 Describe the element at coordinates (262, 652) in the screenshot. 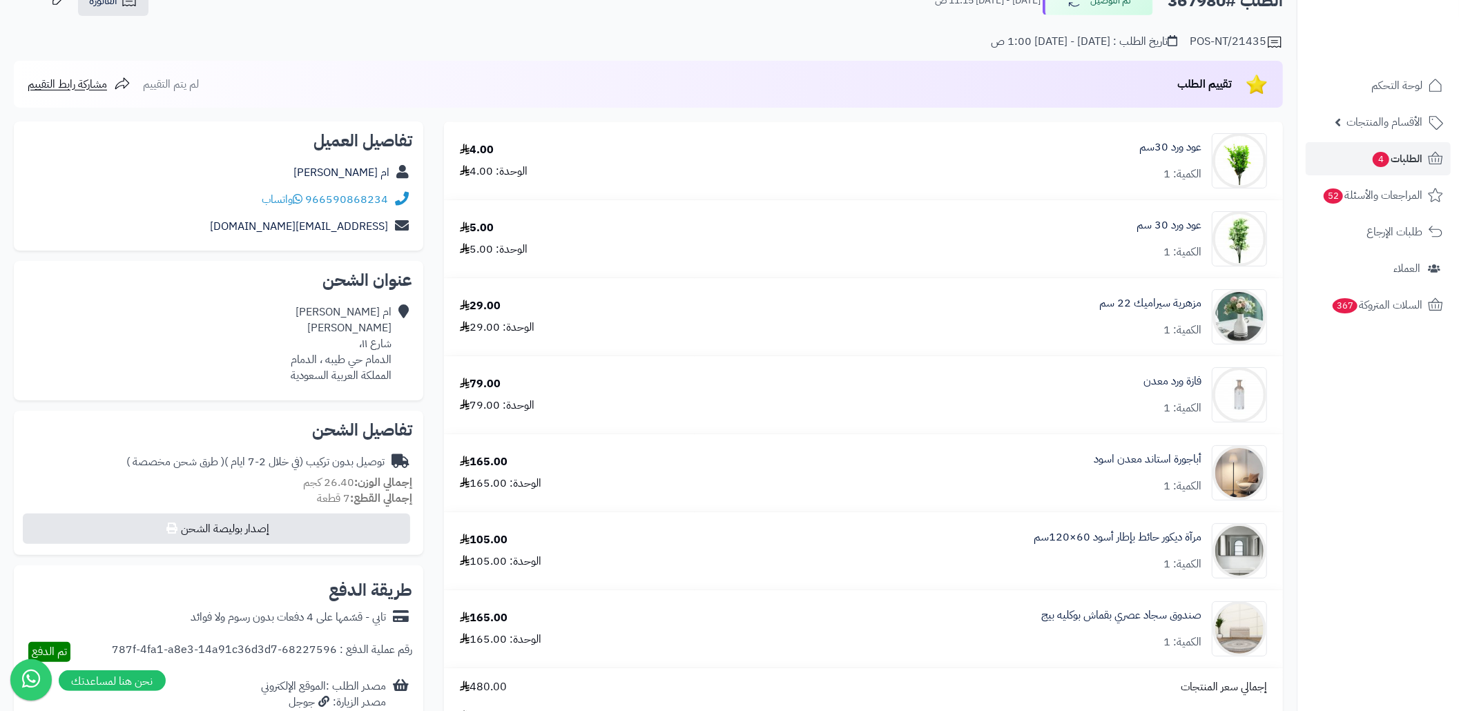

I see `div: رقم عملية الدفع : 68227596-787f-4fa1-a8e3-14a91c36d3d7` at that location.